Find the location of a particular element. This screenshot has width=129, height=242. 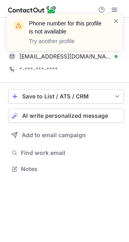

span: AI write personalized message is located at coordinates (65, 116).